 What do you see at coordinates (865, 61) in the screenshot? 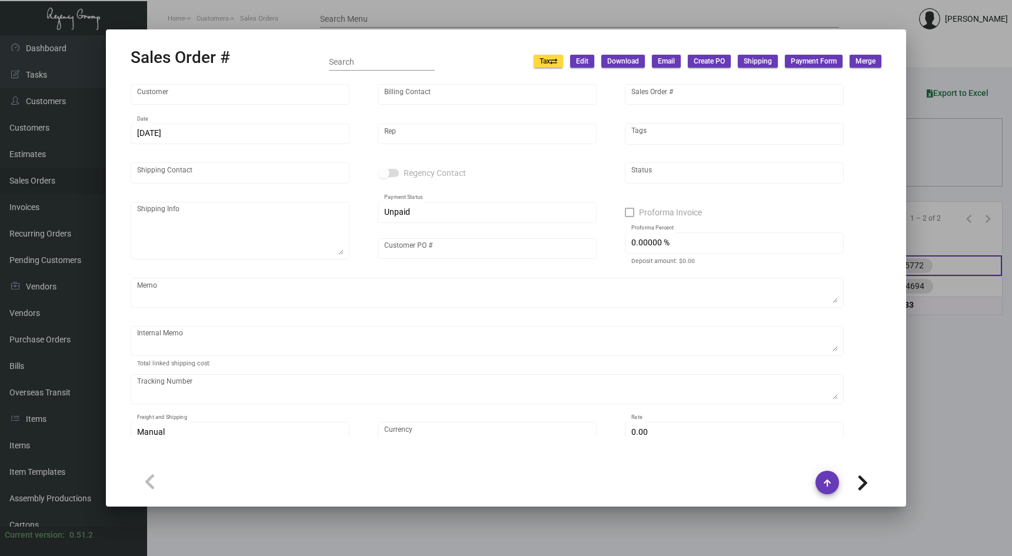
I see `span: Merge` at bounding box center [865, 61].